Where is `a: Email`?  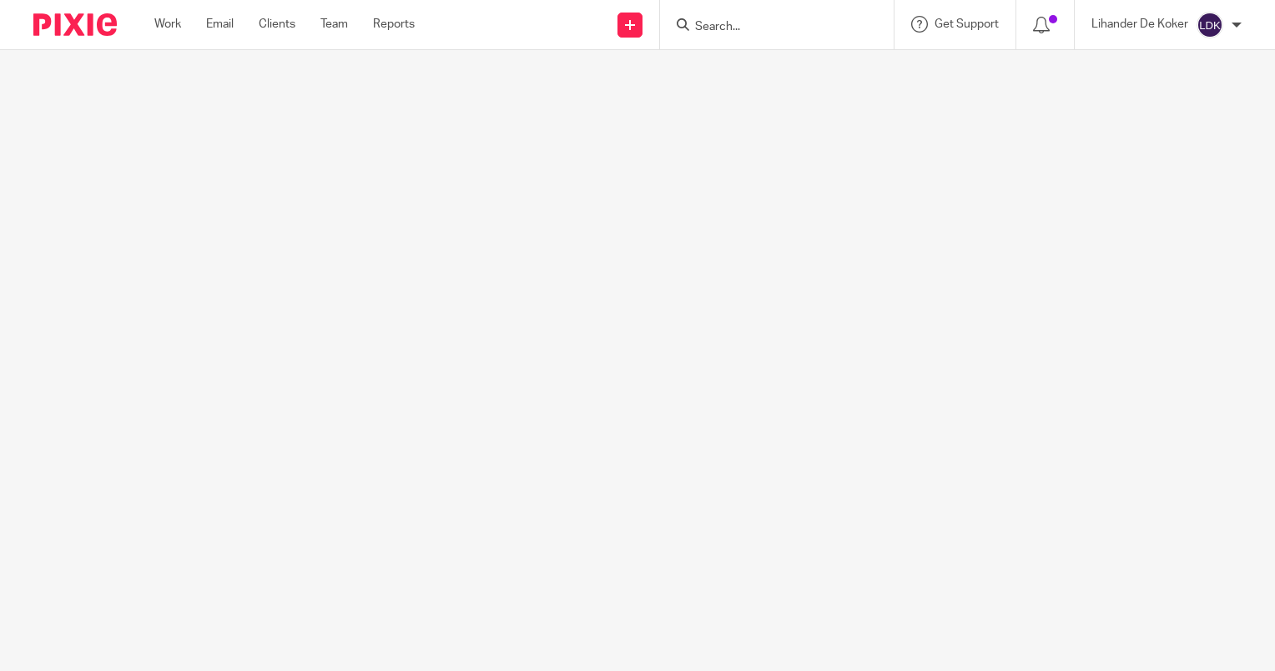 a: Email is located at coordinates (219, 24).